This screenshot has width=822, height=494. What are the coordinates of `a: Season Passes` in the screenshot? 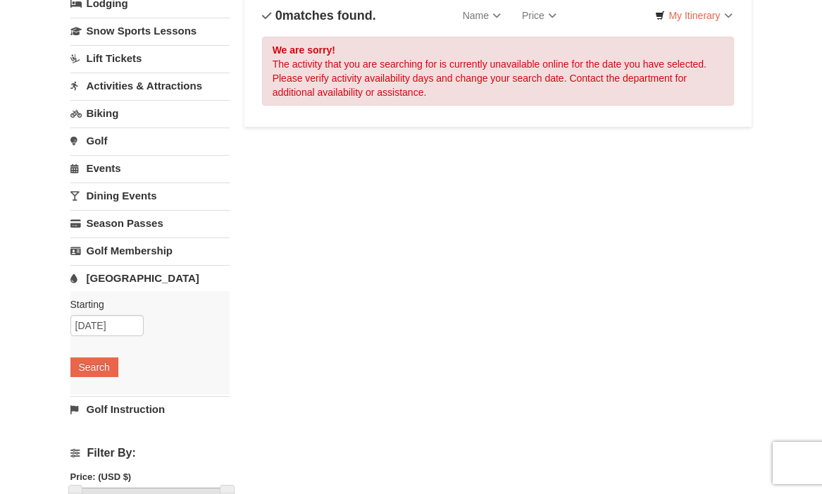 It's located at (150, 223).